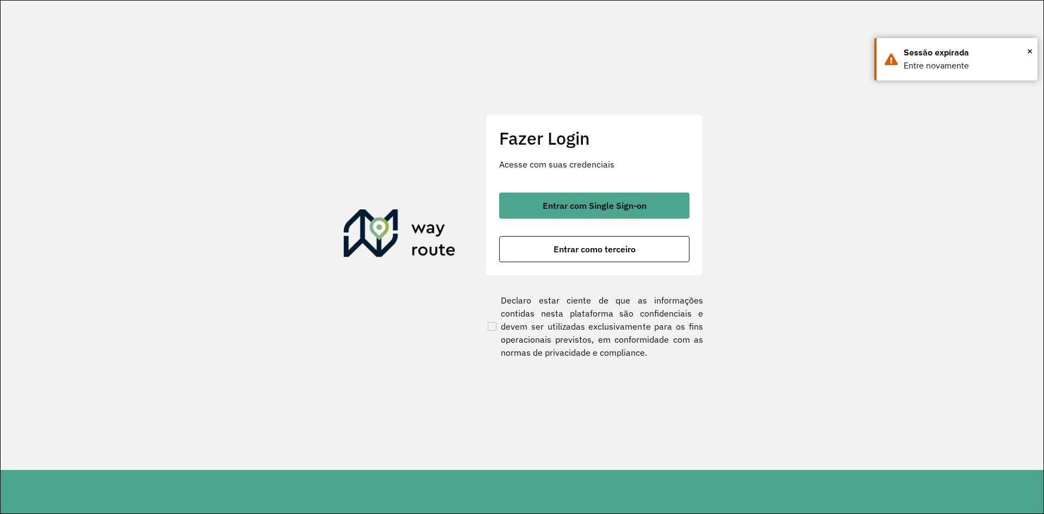  What do you see at coordinates (1030, 51) in the screenshot?
I see `button: Close` at bounding box center [1030, 51].